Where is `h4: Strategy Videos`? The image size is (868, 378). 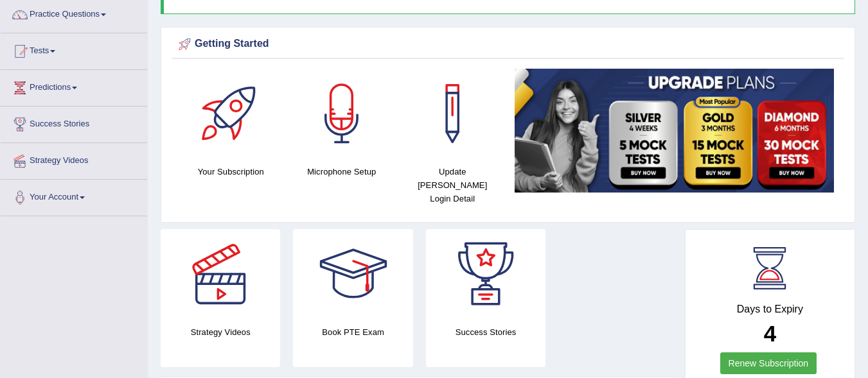
h4: Strategy Videos is located at coordinates (220, 332).